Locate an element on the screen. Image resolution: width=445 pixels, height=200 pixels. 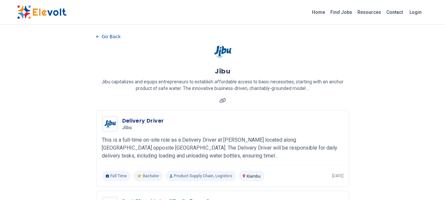
a: Find Jobs is located at coordinates (342, 12).